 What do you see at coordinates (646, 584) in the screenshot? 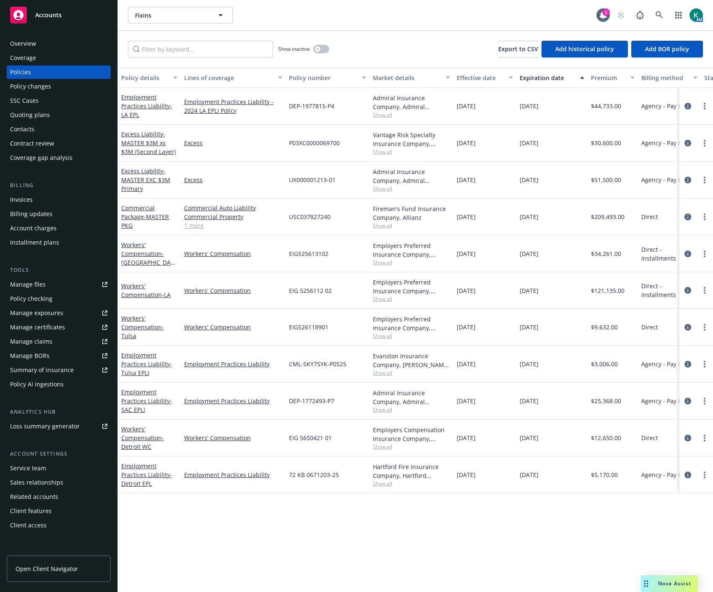
I see `div: Drag to move` at bounding box center [646, 584].